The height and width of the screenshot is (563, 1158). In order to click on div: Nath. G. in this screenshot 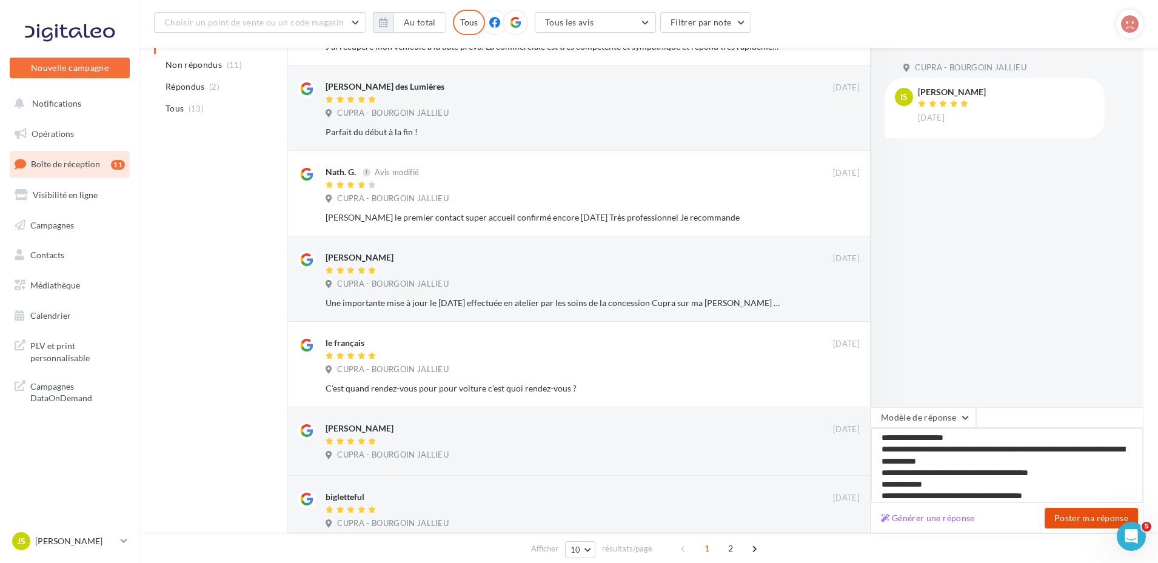, I will do `click(341, 172)`.